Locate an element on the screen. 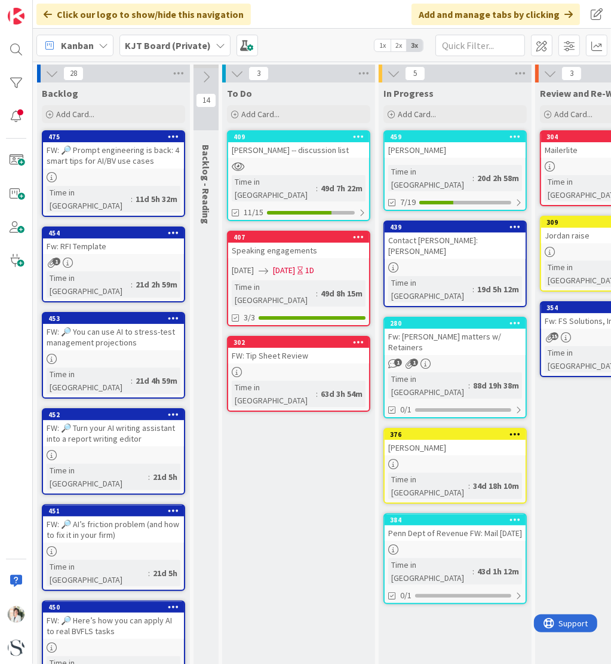 Image resolution: width=611 pixels, height=664 pixels. div: 302 is located at coordinates (299, 342).